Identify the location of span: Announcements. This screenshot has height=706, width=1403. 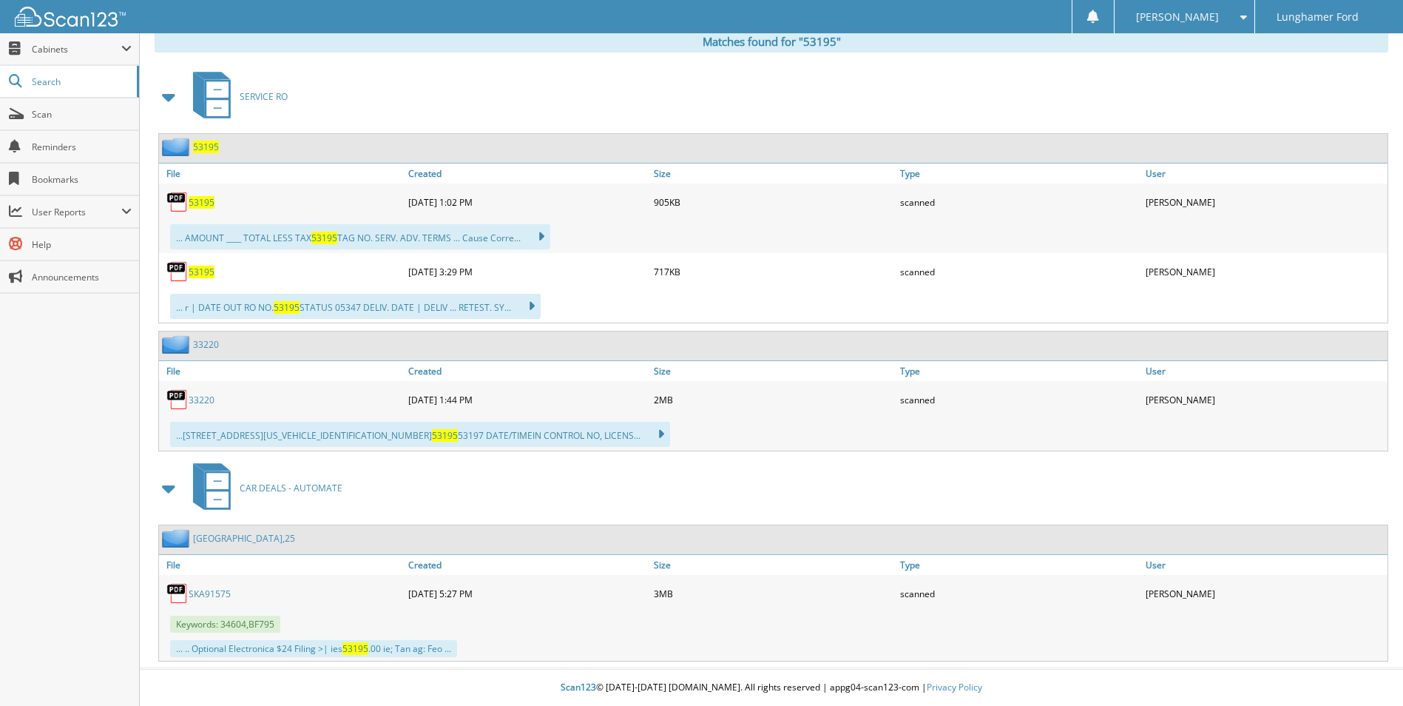
(81, 277).